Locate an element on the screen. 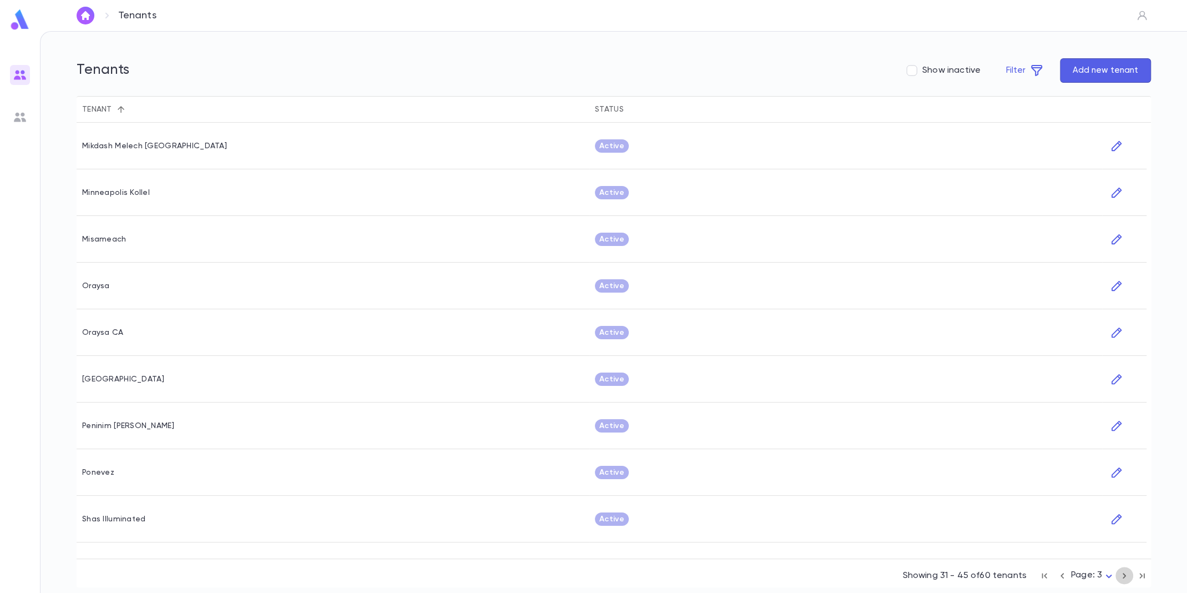 Image resolution: width=1187 pixels, height=593 pixels. div: Oraysa CA is located at coordinates (103, 332).